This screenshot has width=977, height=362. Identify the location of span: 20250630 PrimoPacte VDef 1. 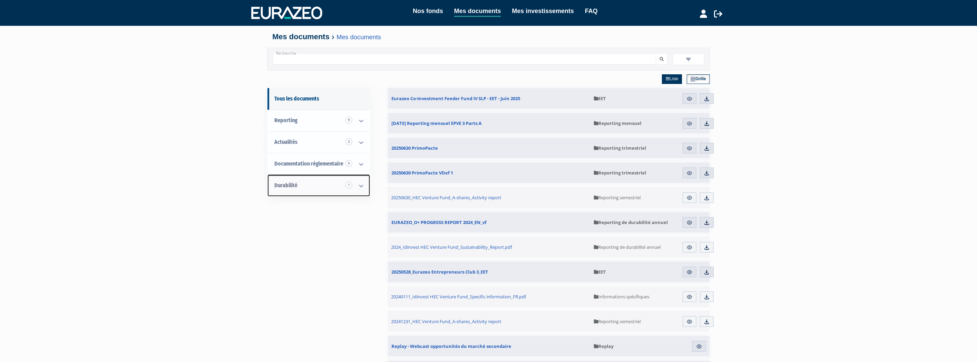
(422, 173).